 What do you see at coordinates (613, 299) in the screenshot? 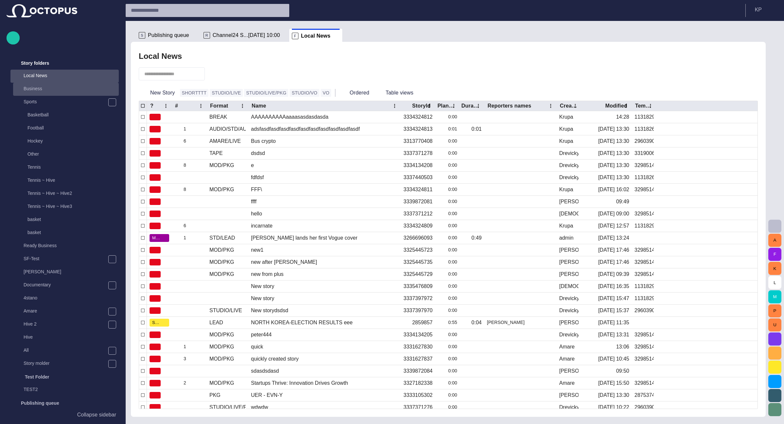
I see `div: 8/20 15:47` at bounding box center [613, 299].